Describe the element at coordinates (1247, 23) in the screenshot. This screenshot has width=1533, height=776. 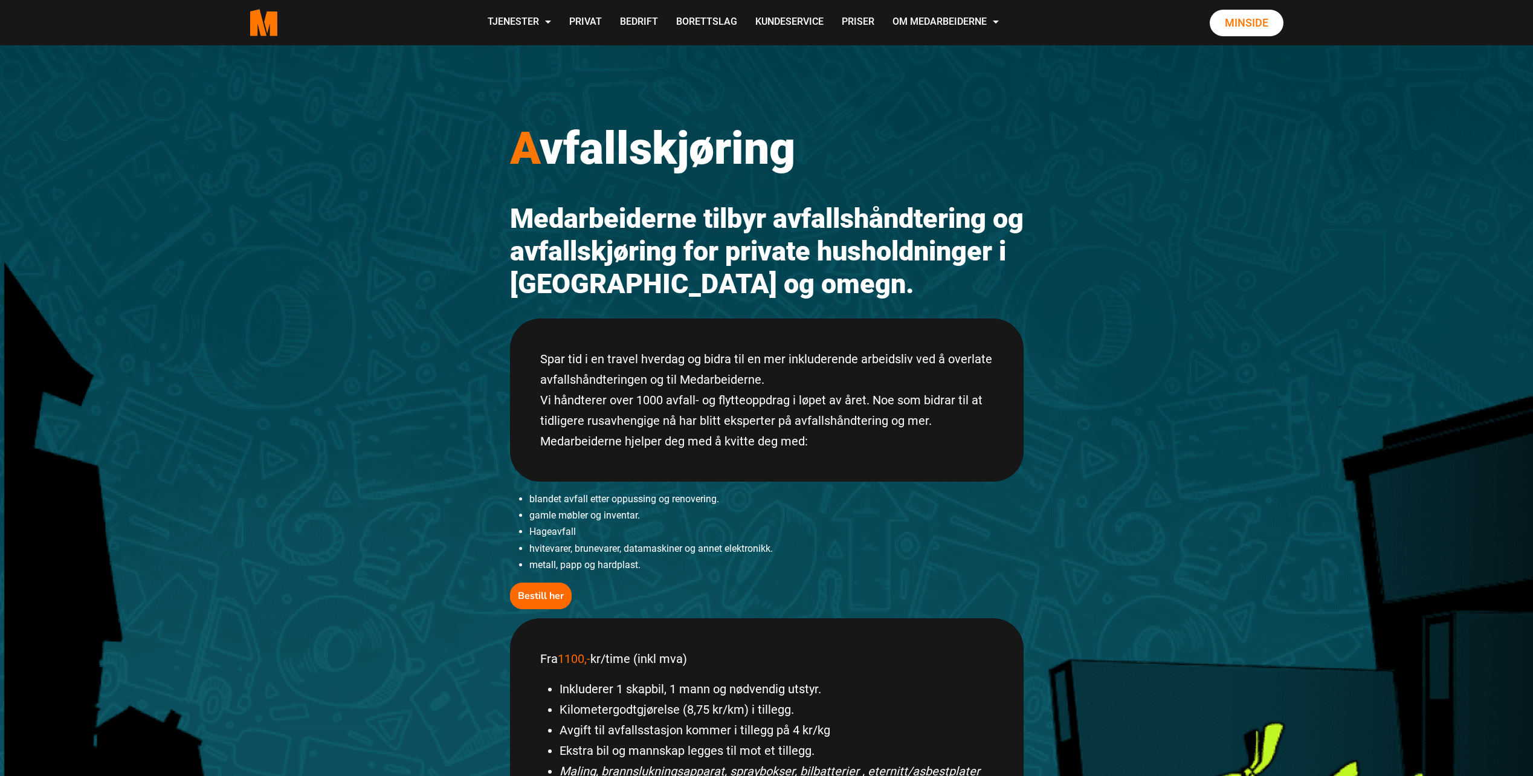
I see `a: Minside` at that location.